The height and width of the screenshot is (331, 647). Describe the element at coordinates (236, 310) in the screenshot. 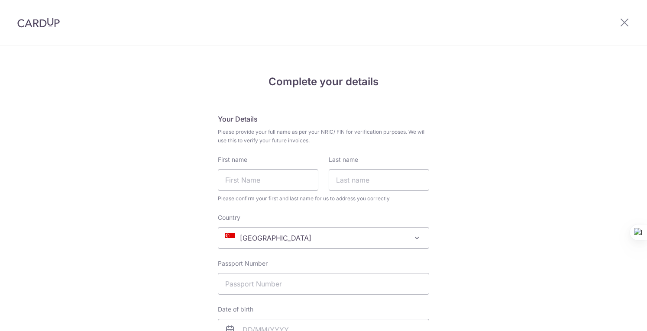

I see `label: Date of birth` at that location.